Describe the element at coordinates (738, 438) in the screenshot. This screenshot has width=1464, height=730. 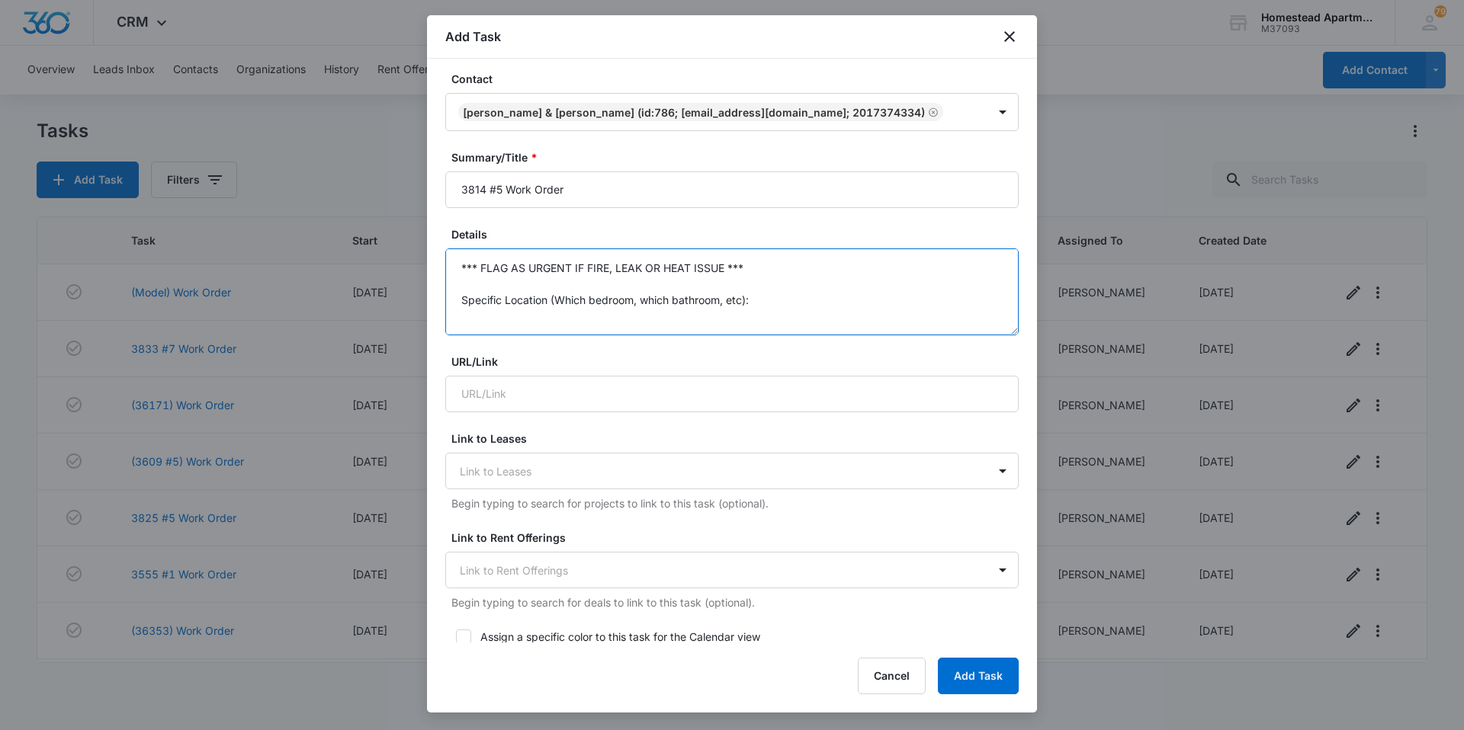
I see `label: Link to Leases` at that location.